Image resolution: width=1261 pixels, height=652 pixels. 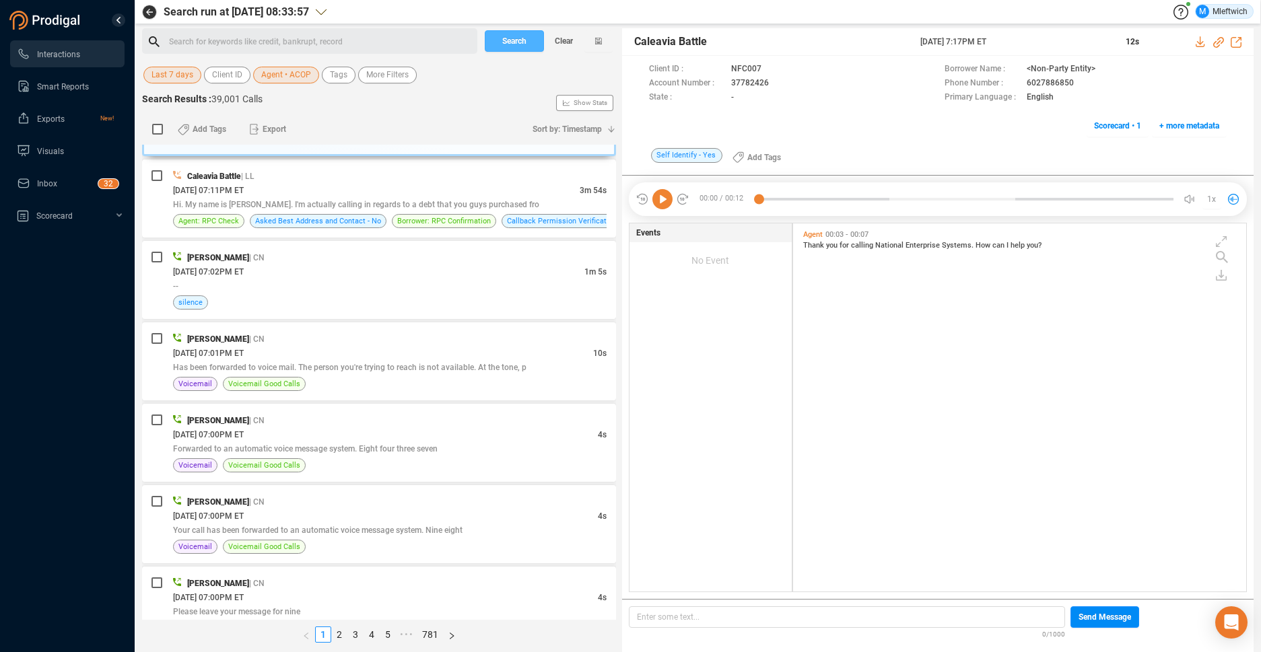 What do you see at coordinates (339, 75) in the screenshot?
I see `span: Tags` at bounding box center [339, 75].